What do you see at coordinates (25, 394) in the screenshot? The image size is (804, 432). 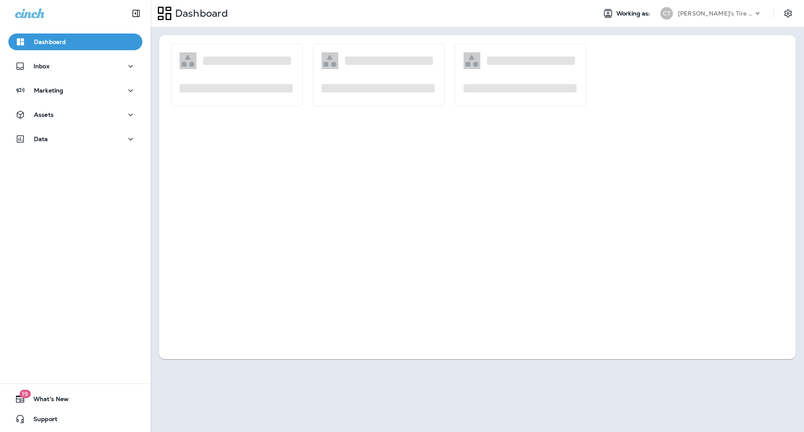 I see `span: 19` at bounding box center [25, 394].